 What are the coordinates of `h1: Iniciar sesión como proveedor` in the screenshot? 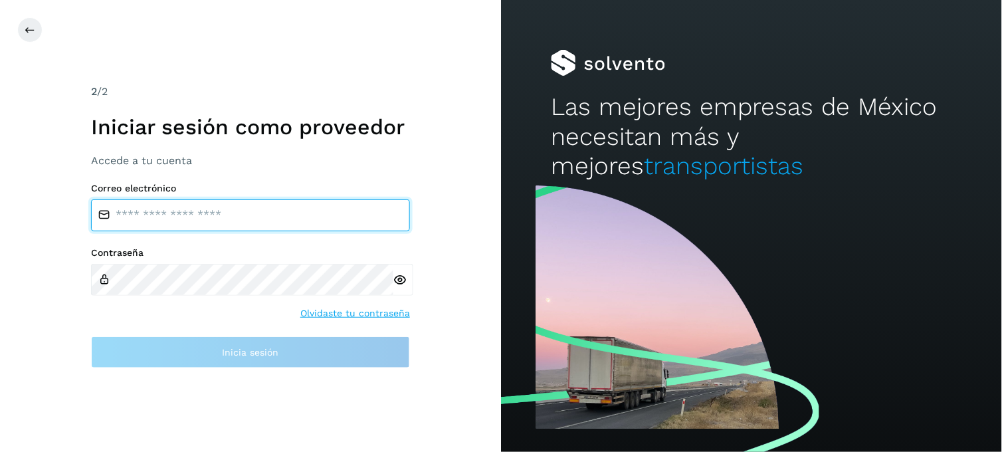 It's located at (250, 127).